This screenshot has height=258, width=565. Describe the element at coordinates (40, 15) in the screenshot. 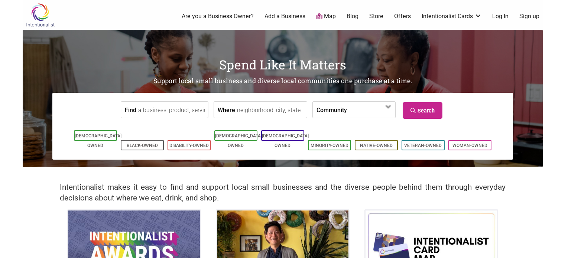

I see `img: Intentionalist` at that location.